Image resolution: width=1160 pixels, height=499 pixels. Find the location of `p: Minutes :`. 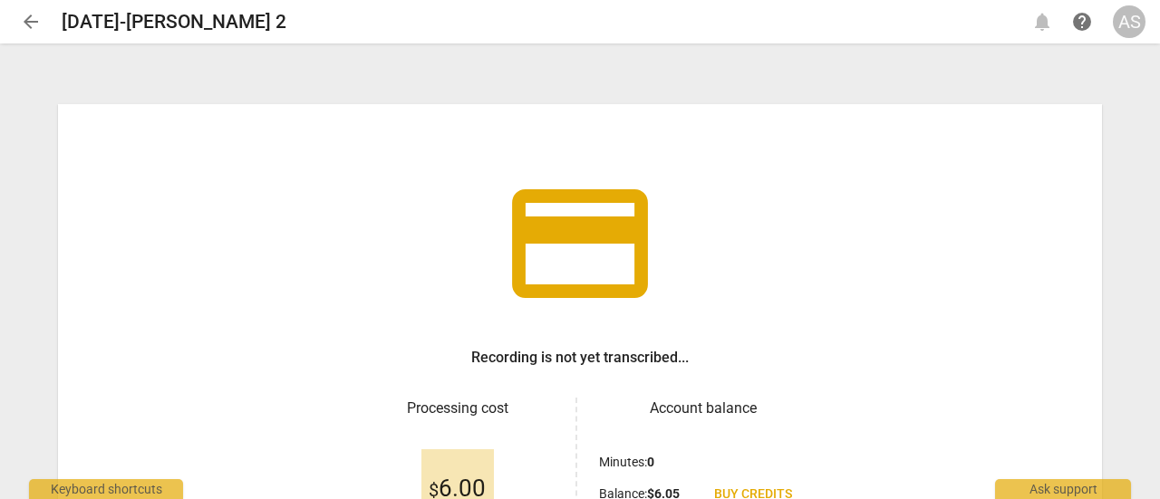

p: Minutes : is located at coordinates (626, 462).